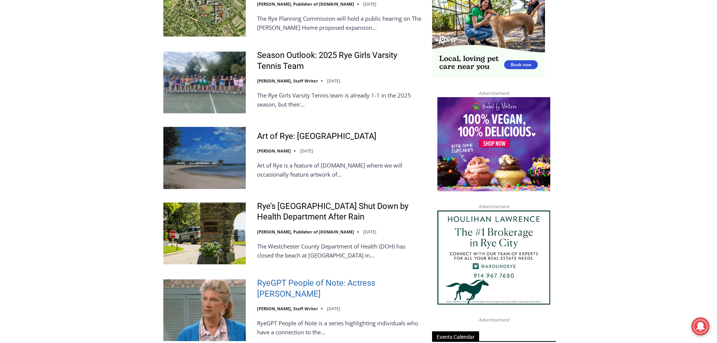 This screenshot has width=717, height=343. I want to click on a: Houlihan Lawrence The #1 Brokerage in Rye City, so click(494, 257).